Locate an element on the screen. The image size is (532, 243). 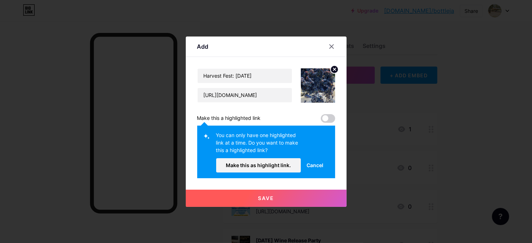
span: Cancel is located at coordinates (315, 165).